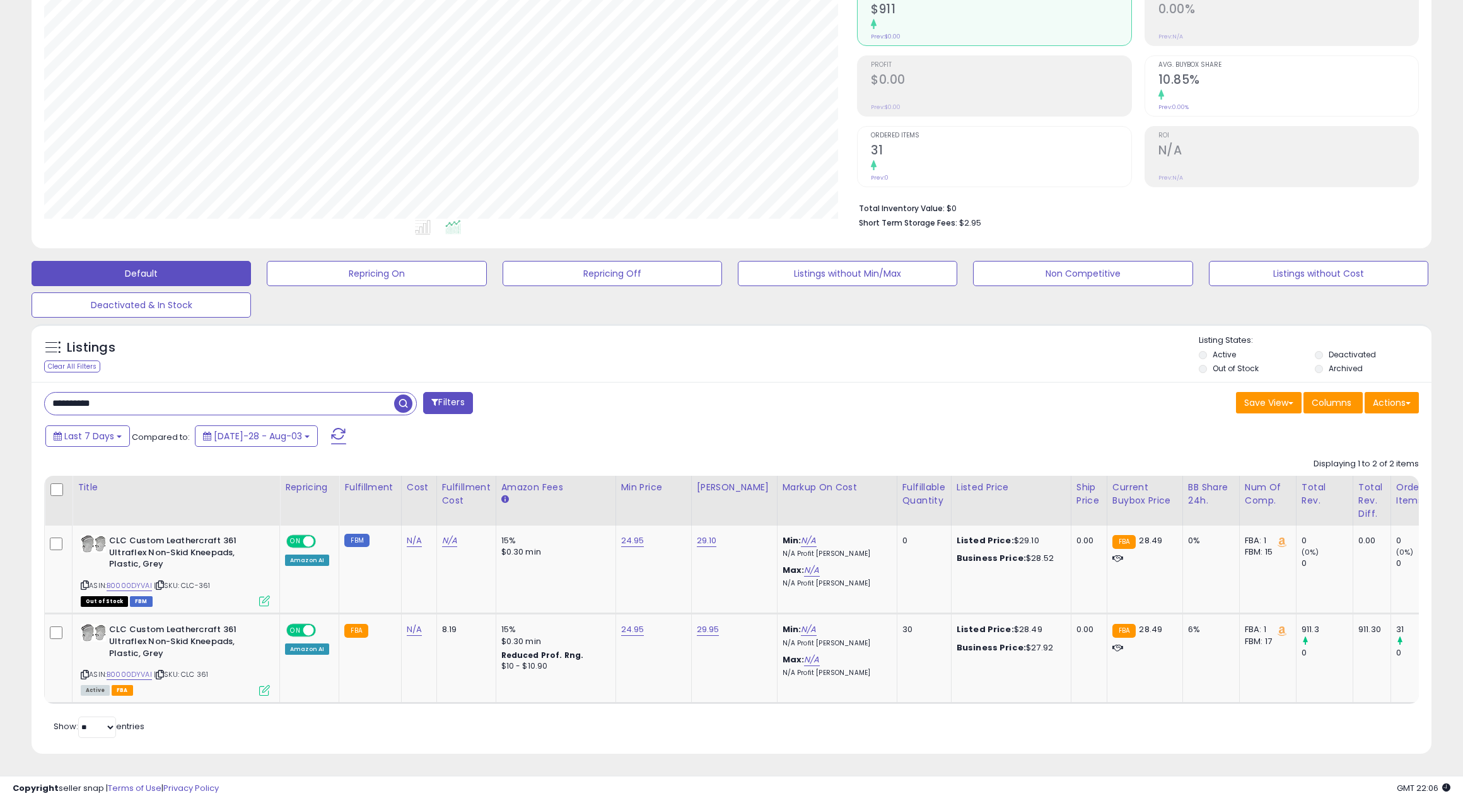 The height and width of the screenshot is (801, 1463). Describe the element at coordinates (902, 208) in the screenshot. I see `b: Total Inventory Value:` at that location.